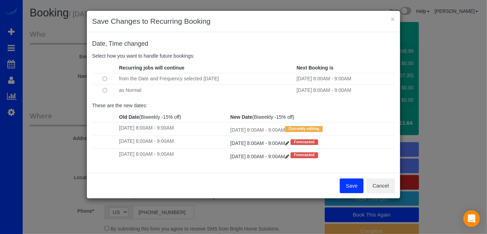 This screenshot has height=234, width=487. Describe the element at coordinates (315, 68) in the screenshot. I see `strong: Next Booking is` at that location.